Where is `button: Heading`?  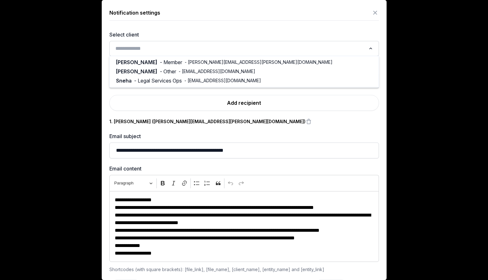 button: Heading is located at coordinates (133, 183).